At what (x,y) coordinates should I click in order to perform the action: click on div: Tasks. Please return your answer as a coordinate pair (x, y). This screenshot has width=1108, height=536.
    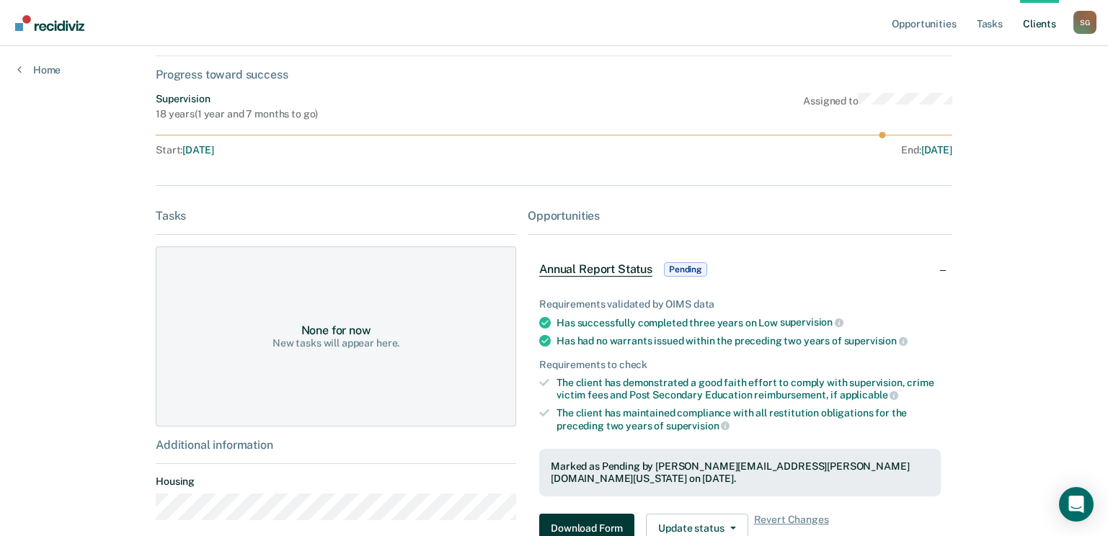
    Looking at the image, I should click on (336, 216).